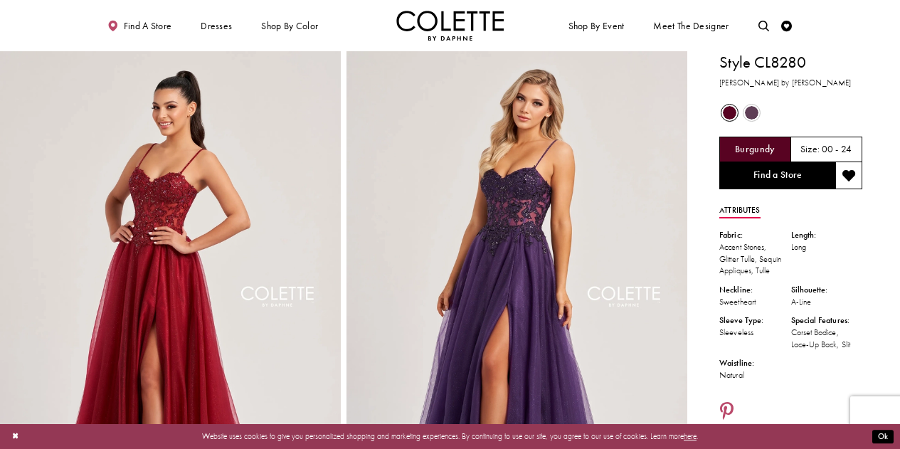  Describe the element at coordinates (755, 259) in the screenshot. I see `div: Accent Stones, Glitter Tulle, Sequin Appliques, Tulle` at that location.